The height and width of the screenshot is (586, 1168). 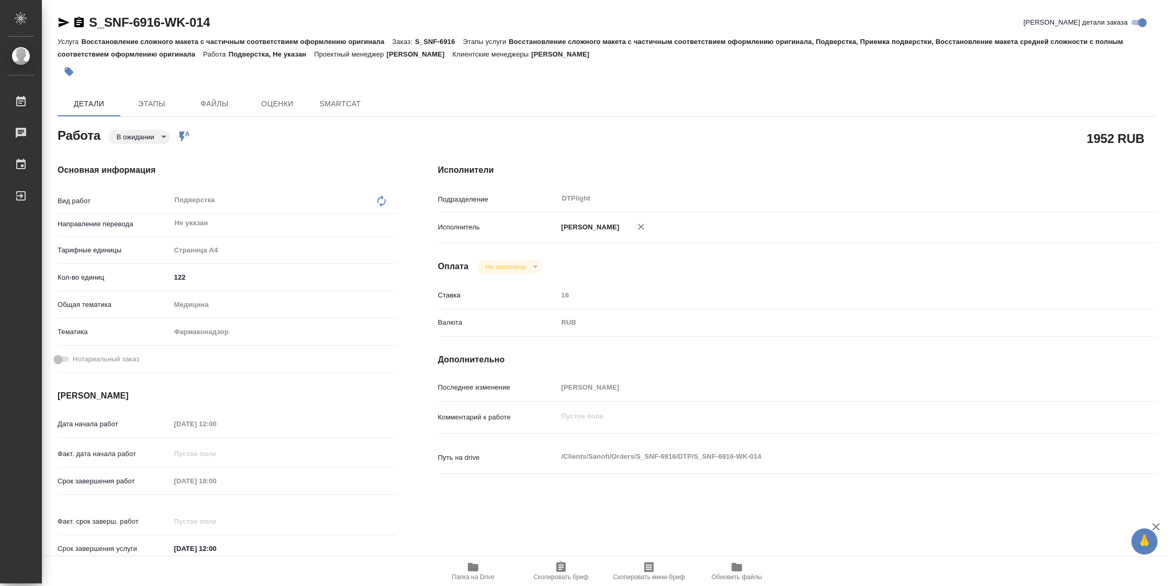 What do you see at coordinates (272, 54) in the screenshot?
I see `p: Подверстка, Не указан` at bounding box center [272, 54].